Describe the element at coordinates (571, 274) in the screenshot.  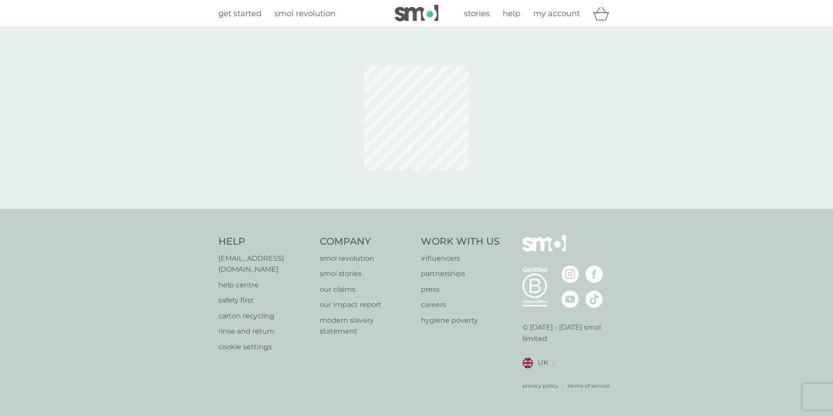
I see `img: visit the smol Instagram page` at that location.